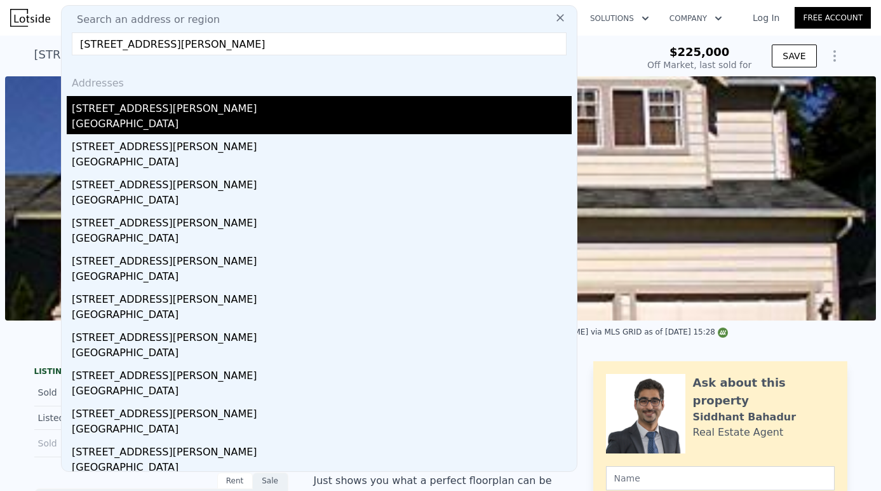 This screenshot has height=491, width=881. What do you see at coordinates (161, 372) in the screenshot?
I see `div: LISTING & SALE HISTORY` at bounding box center [161, 372].